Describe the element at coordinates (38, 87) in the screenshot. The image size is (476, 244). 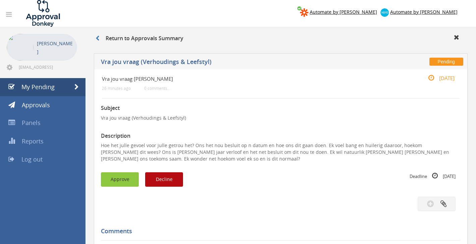
I see `span: My Pending` at that location.